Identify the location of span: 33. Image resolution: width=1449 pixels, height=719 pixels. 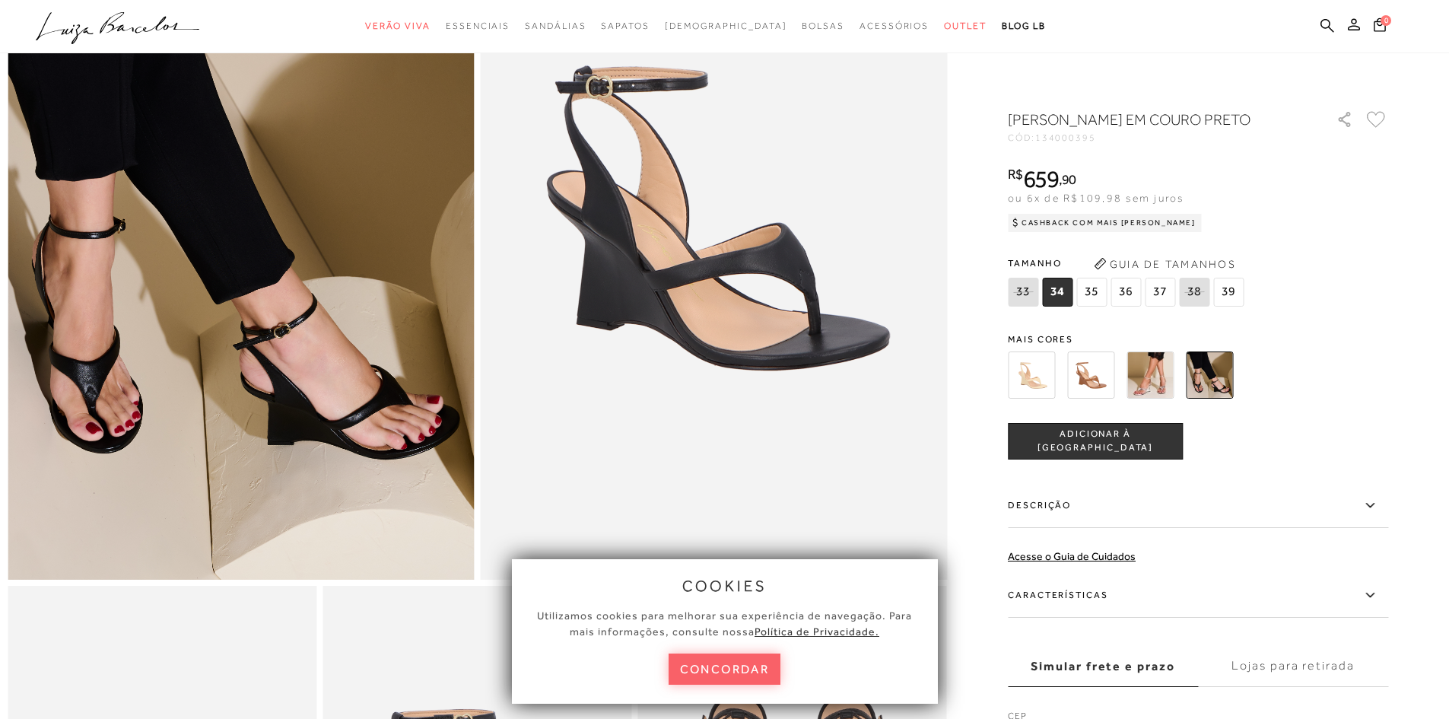
(1023, 292).